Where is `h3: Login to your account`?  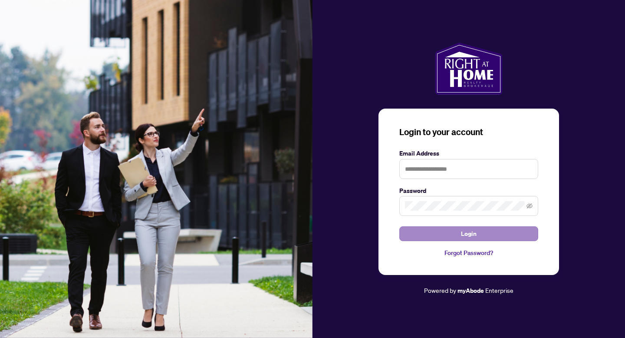 h3: Login to your account is located at coordinates (469, 132).